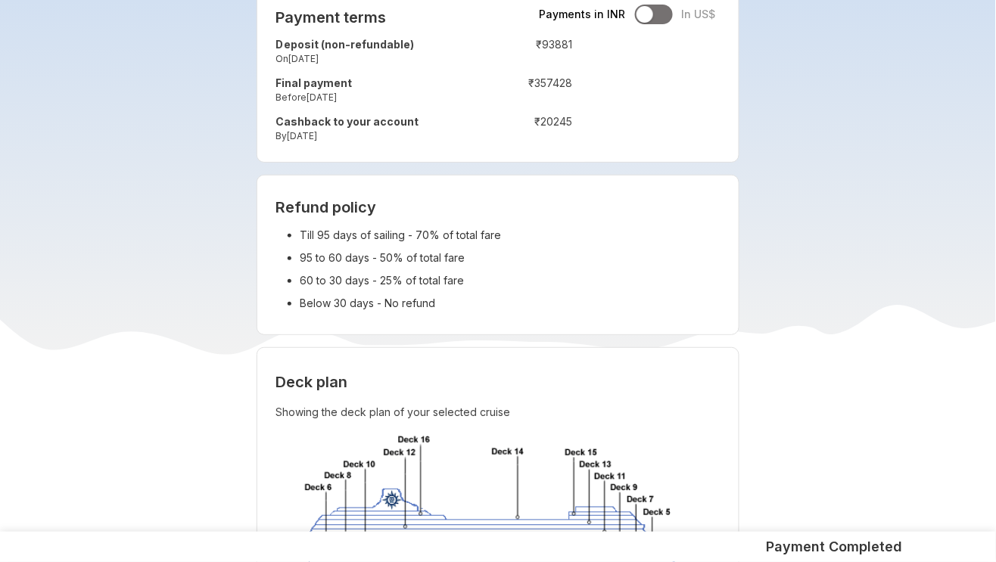 The height and width of the screenshot is (562, 996). Describe the element at coordinates (510, 235) in the screenshot. I see `li: Till 95 days of sailing - 70% of total fare` at that location.